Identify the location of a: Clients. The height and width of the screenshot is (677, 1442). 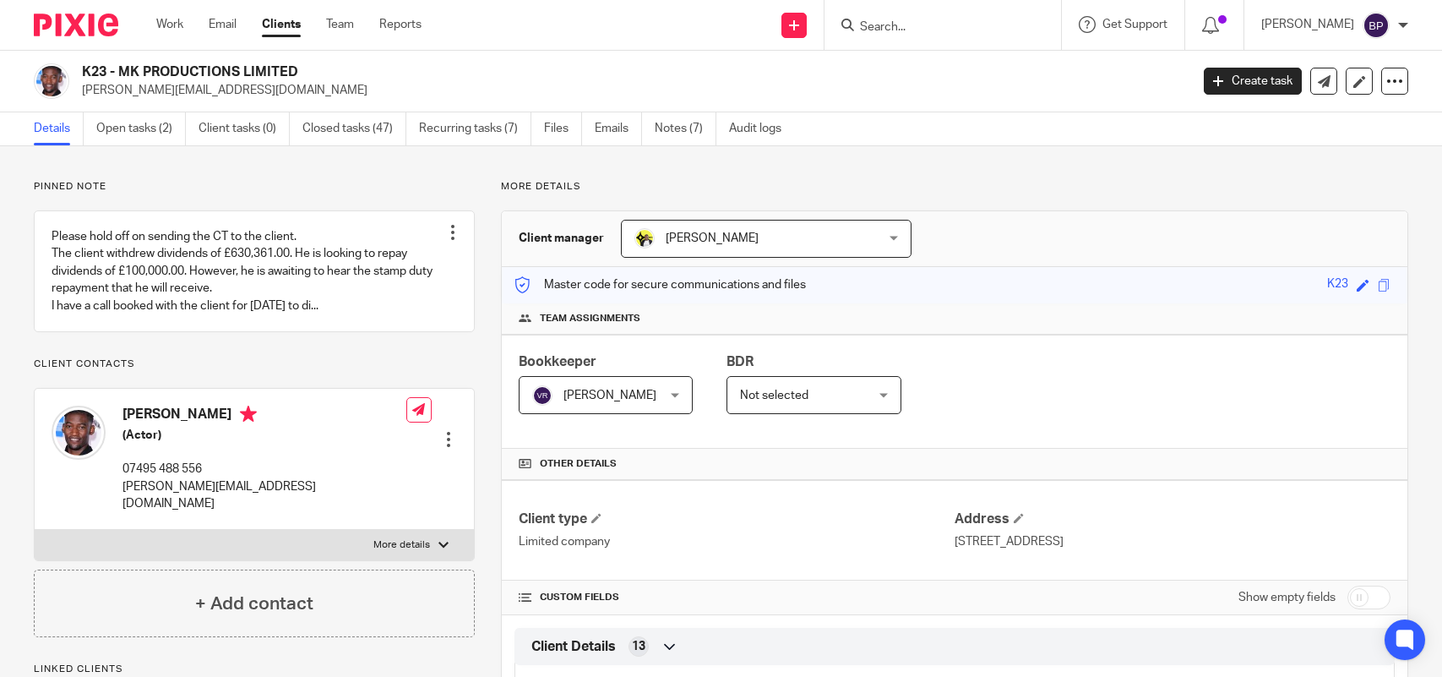
(281, 24).